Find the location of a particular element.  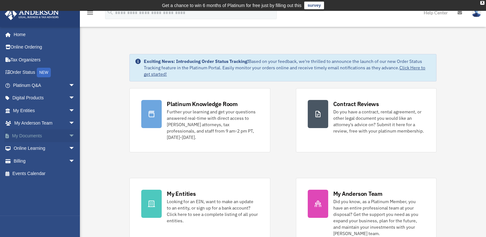

a: My Entitiesarrow_drop_down is located at coordinates (44, 110).